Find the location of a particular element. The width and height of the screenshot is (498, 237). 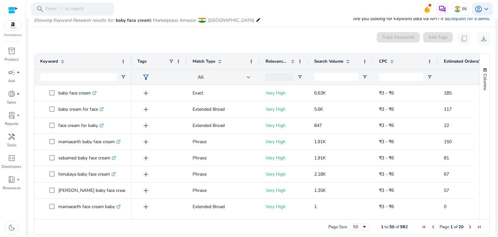

p: Product is located at coordinates (11, 59).